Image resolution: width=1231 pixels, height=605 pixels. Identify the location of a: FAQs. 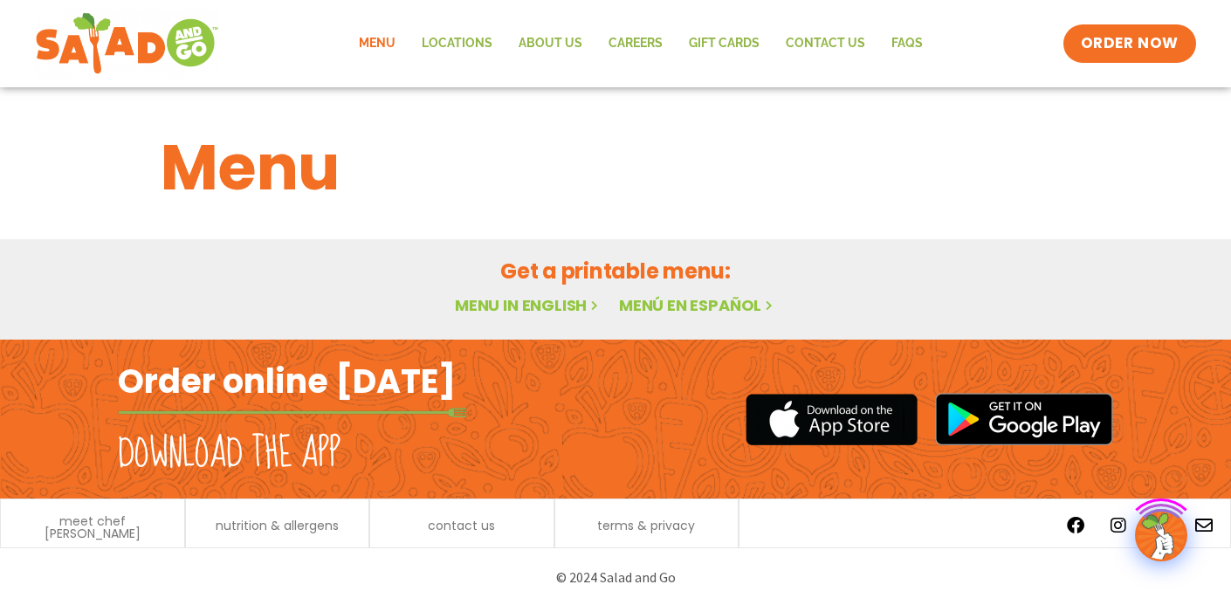
(907, 44).